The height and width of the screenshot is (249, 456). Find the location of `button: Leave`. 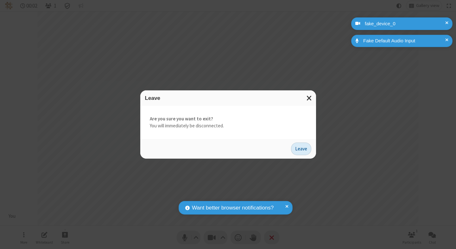

button: Leave is located at coordinates (301, 149).